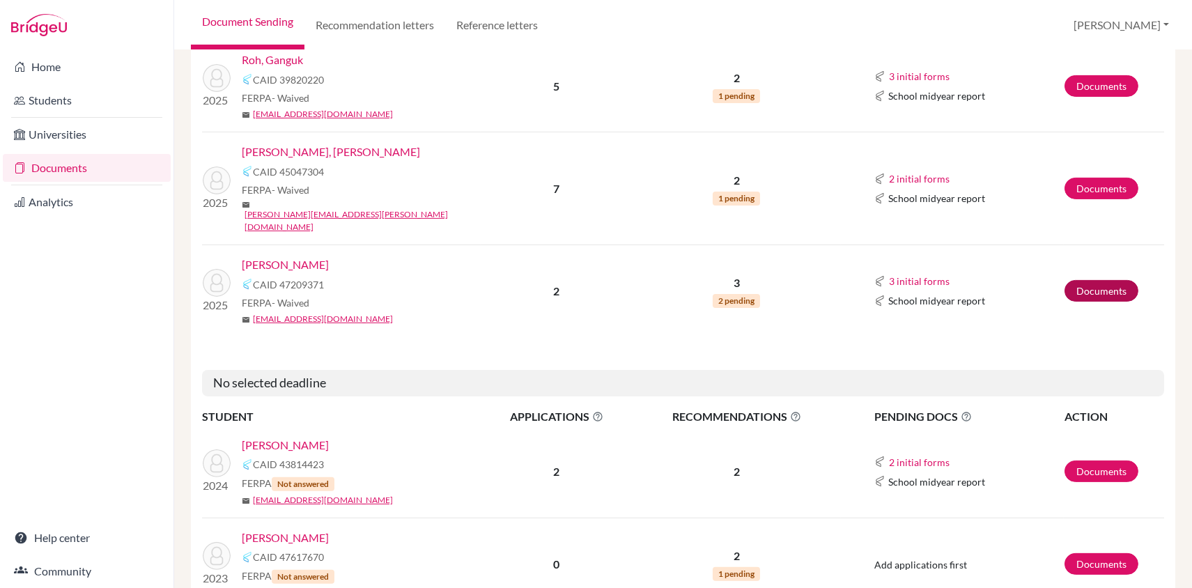 This screenshot has width=1192, height=588. Describe the element at coordinates (217, 463) in the screenshot. I see `img: Asri, Aryan` at that location.